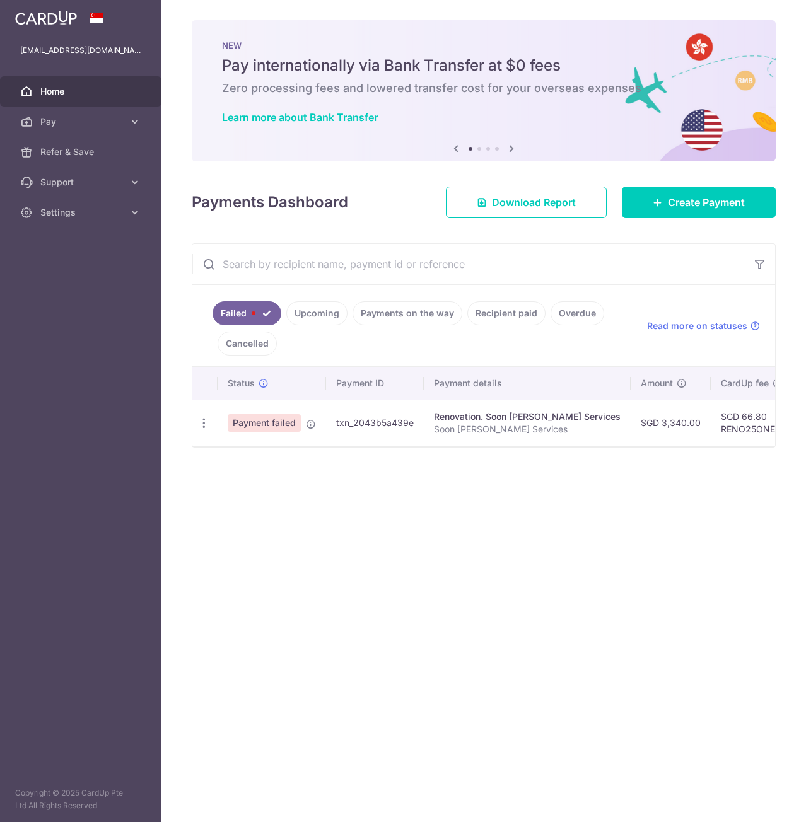 Image resolution: width=806 pixels, height=822 pixels. I want to click on td: SGD 66.80 RENO25ONE, so click(752, 422).